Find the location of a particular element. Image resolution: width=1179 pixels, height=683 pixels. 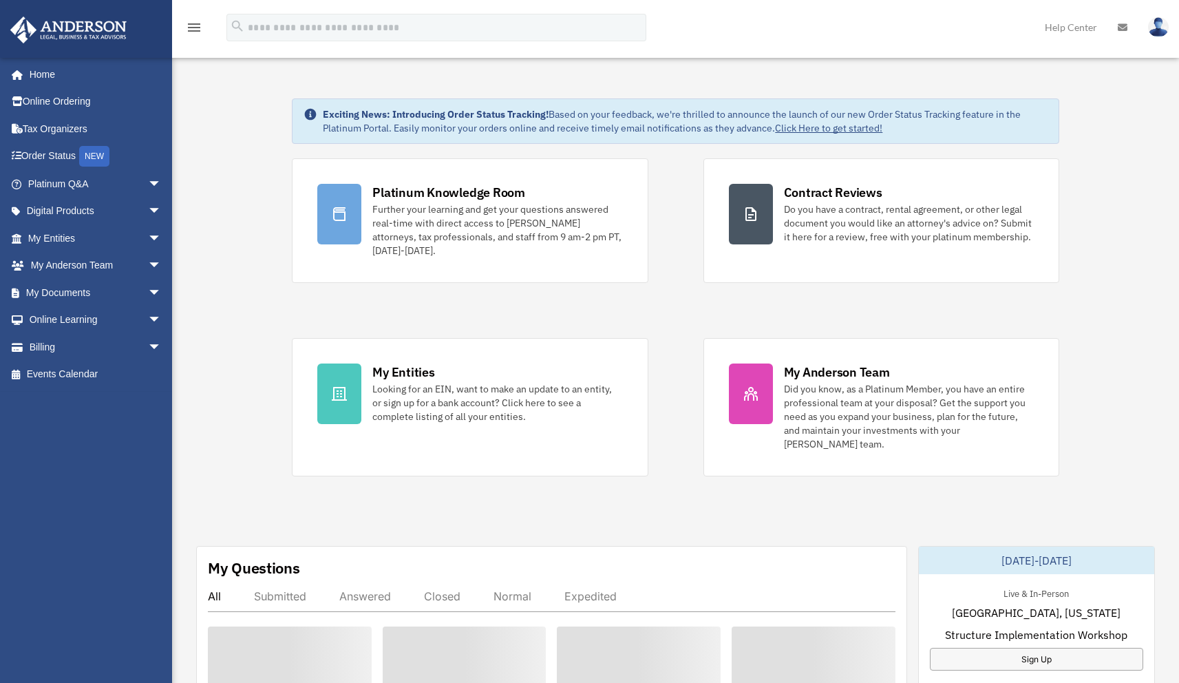

div: Based on your feedback, we're thrilled to announce the launch of our new Order Status Tracking fe... is located at coordinates (685, 121).